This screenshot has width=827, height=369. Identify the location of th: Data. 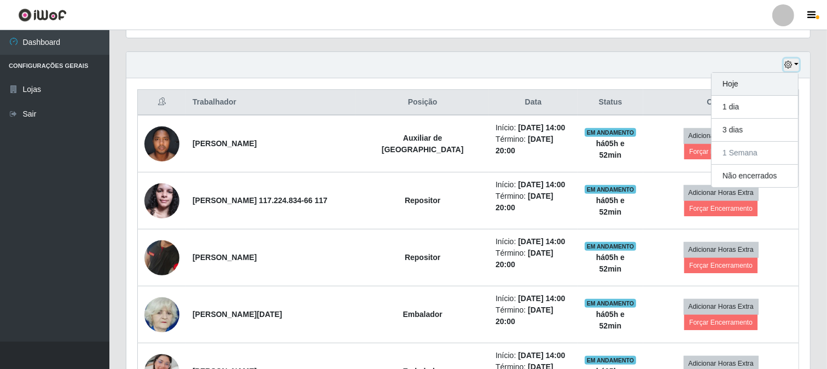
(533, 102).